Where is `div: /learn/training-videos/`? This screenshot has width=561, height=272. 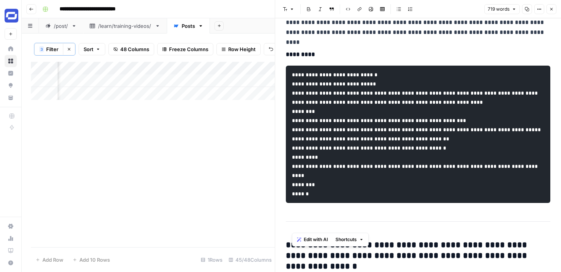 div: /learn/training-videos/ is located at coordinates (125, 26).